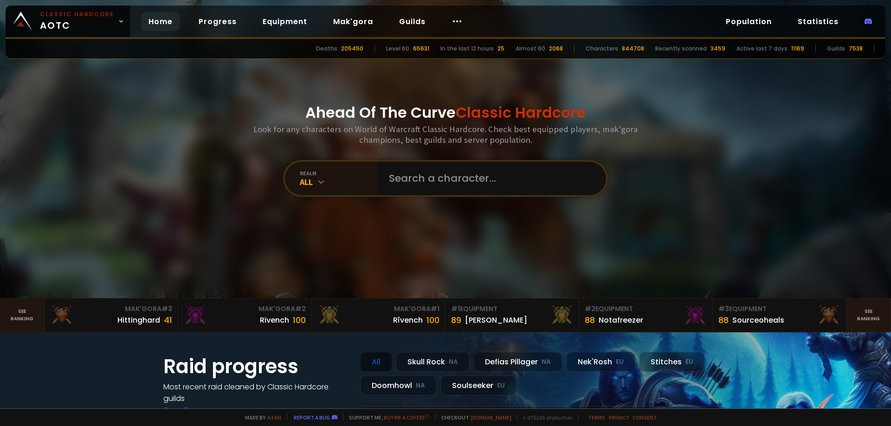 This screenshot has height=426, width=891. Describe the element at coordinates (489, 179) in the screenshot. I see `input: Search a character...` at that location.